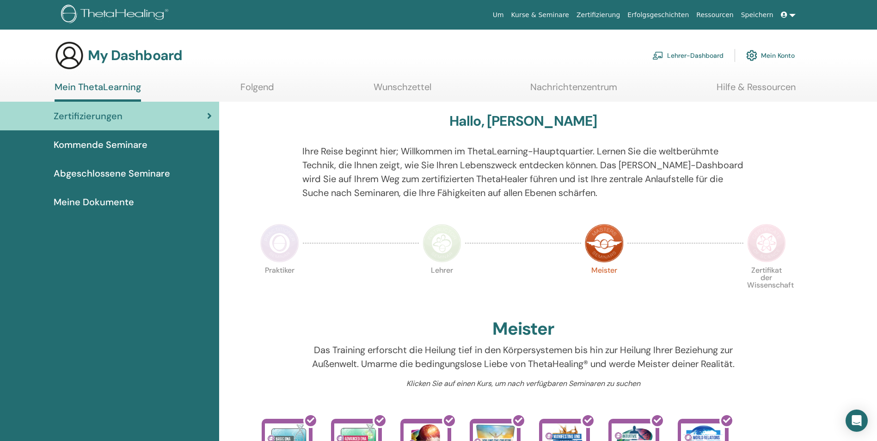 This screenshot has height=441, width=877. I want to click on h2: Meister, so click(523, 329).